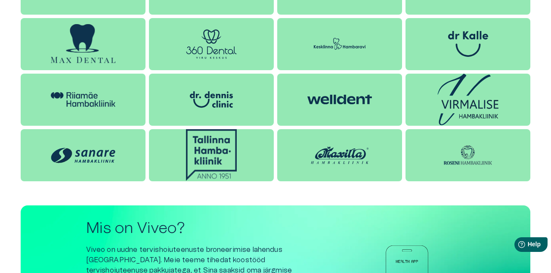  I want to click on img: dr Kalle logo, so click(468, 44).